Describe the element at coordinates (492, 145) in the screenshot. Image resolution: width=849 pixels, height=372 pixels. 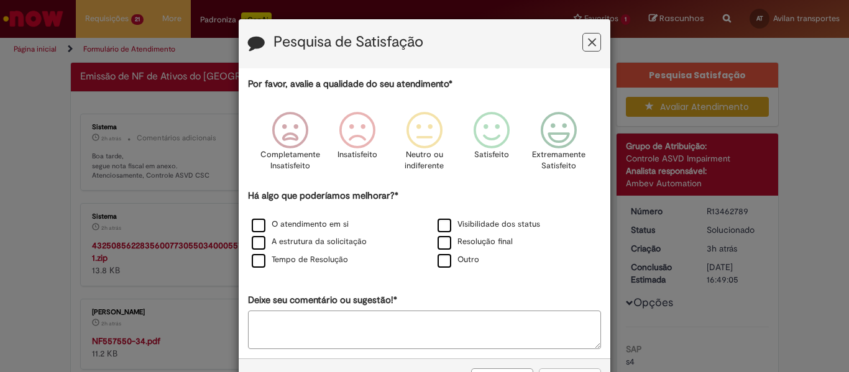
I see `div: Satisfeito` at that location.